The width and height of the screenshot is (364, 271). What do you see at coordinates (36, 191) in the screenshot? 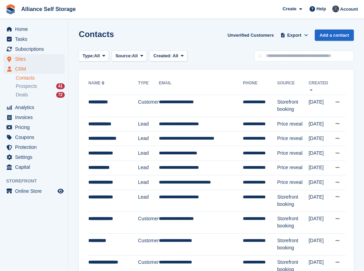
I see `span: Online Store` at bounding box center [36, 191].